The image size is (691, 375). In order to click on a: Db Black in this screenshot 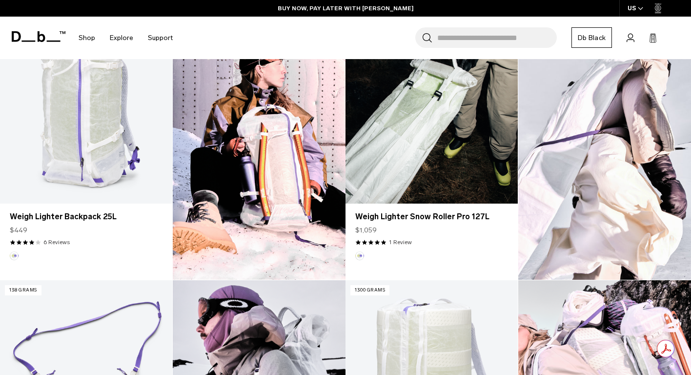, I will do `click(592, 38)`.